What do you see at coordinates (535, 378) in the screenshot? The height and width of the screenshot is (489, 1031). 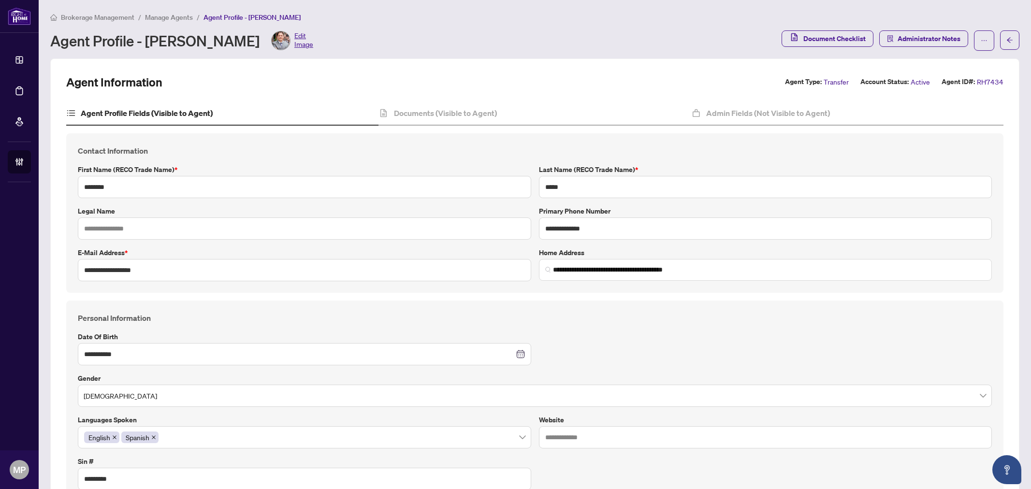 I see `label: Gender` at bounding box center [535, 378].